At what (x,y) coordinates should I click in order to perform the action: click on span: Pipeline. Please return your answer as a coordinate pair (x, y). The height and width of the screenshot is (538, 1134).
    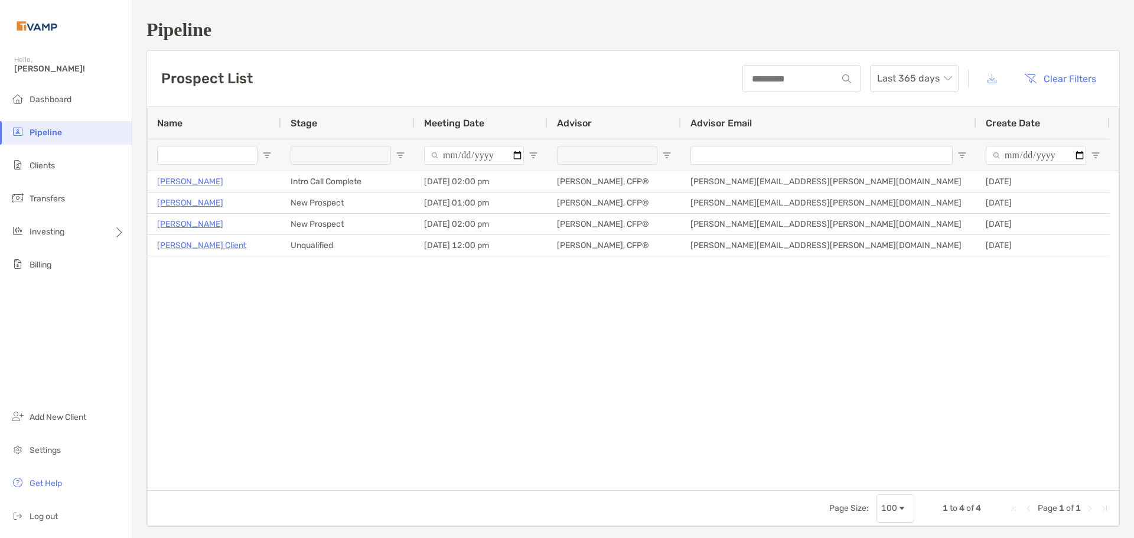
    Looking at the image, I should click on (45, 132).